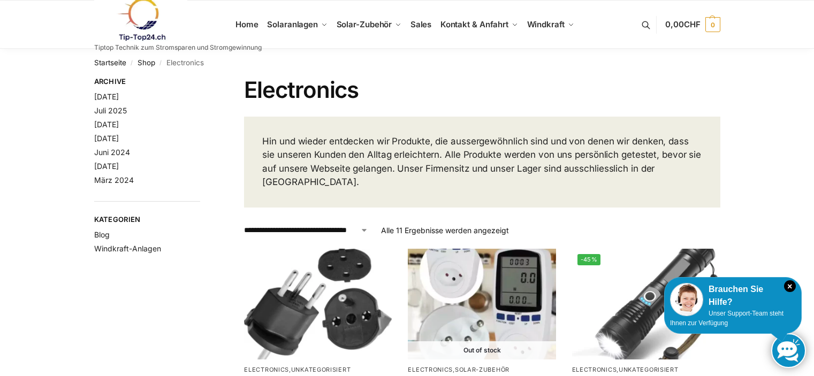  I want to click on span: CHF, so click(692, 24).